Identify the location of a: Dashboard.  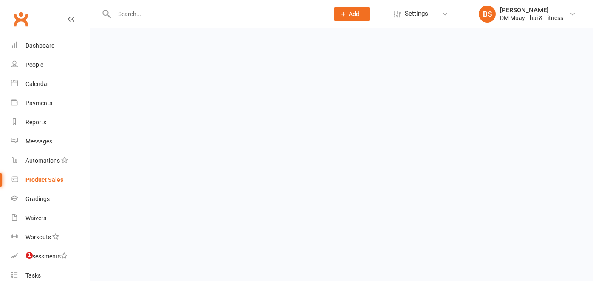
(50, 45).